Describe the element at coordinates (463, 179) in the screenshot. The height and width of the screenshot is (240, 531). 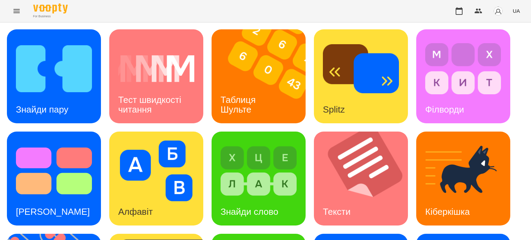
I see `a: КіберкішкаКіберкішка` at that location.